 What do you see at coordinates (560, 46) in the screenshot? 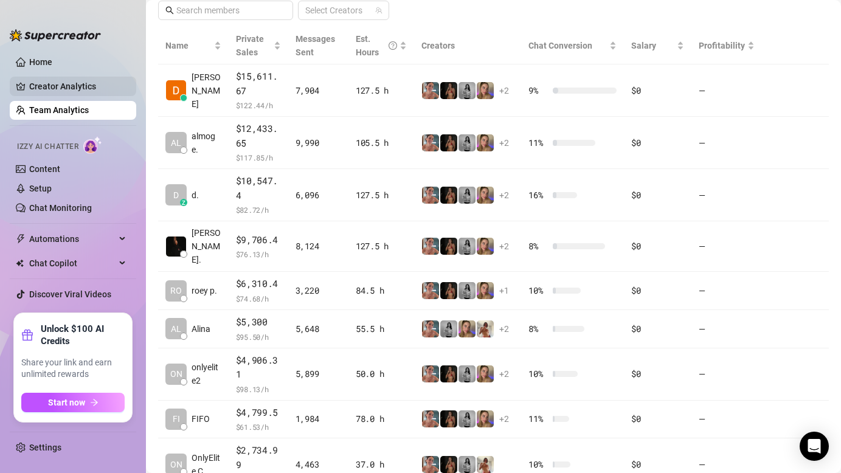
I see `span: Chat Conversion` at bounding box center [560, 46].